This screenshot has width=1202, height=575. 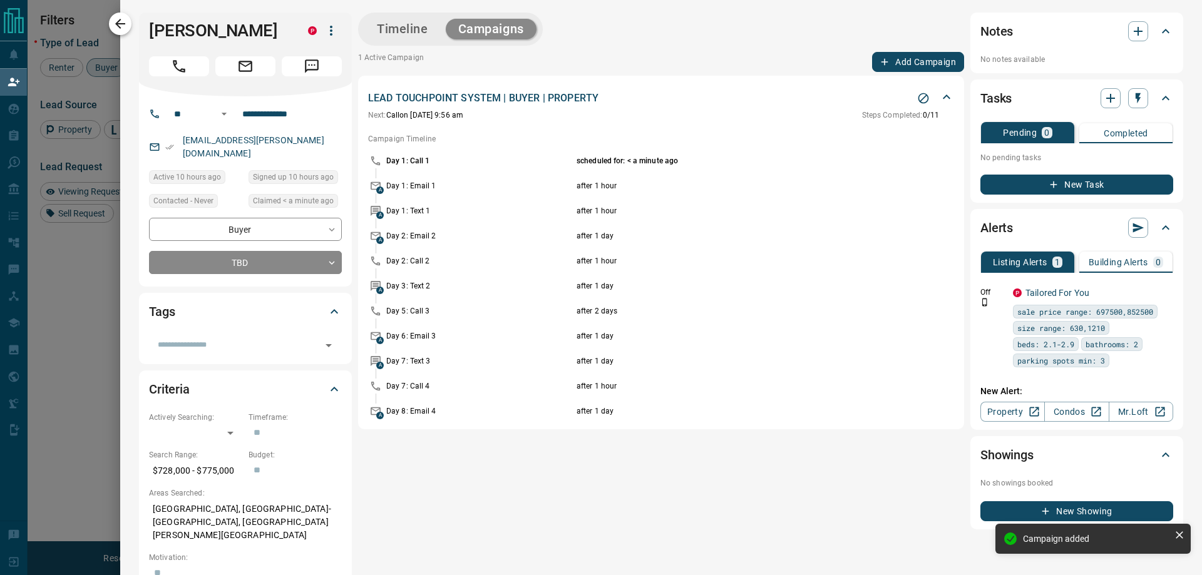 I want to click on div: Campaign added, so click(x=1096, y=539).